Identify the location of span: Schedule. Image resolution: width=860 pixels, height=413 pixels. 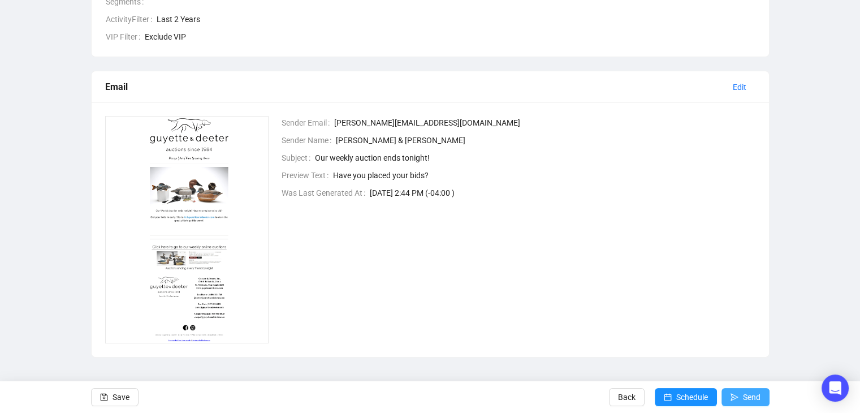
(692, 397).